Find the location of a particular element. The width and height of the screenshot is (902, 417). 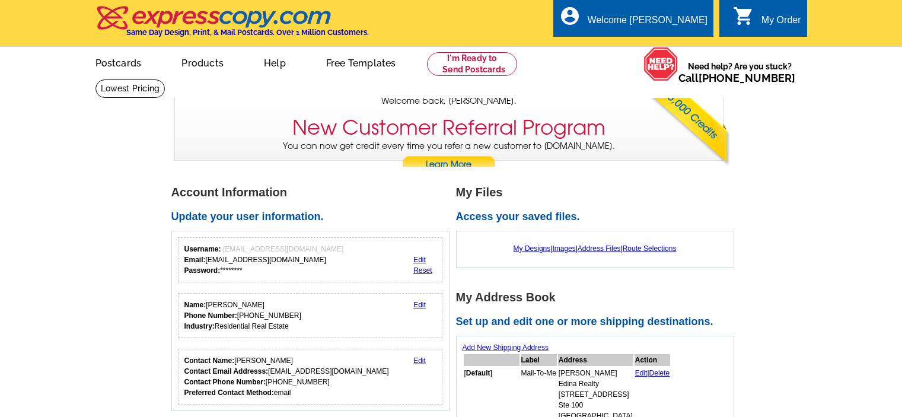

a: Postcards is located at coordinates (119, 62).